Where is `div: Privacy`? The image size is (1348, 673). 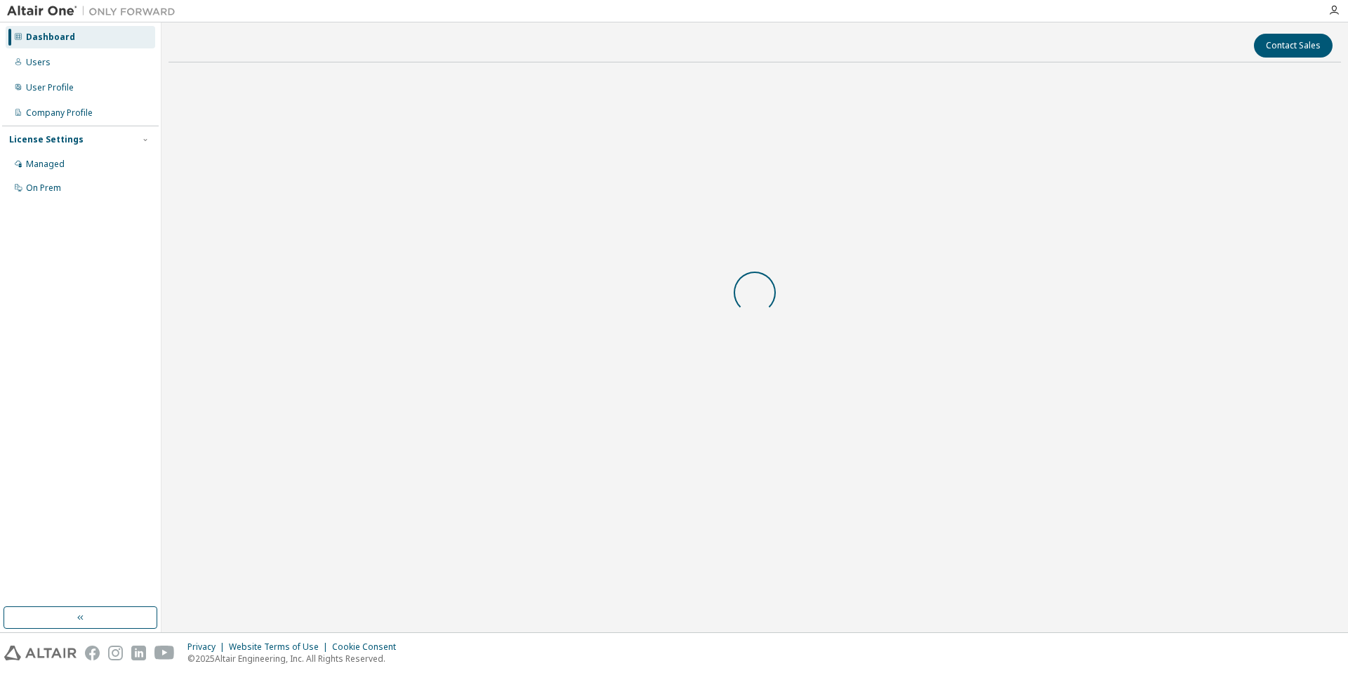 div: Privacy is located at coordinates (208, 647).